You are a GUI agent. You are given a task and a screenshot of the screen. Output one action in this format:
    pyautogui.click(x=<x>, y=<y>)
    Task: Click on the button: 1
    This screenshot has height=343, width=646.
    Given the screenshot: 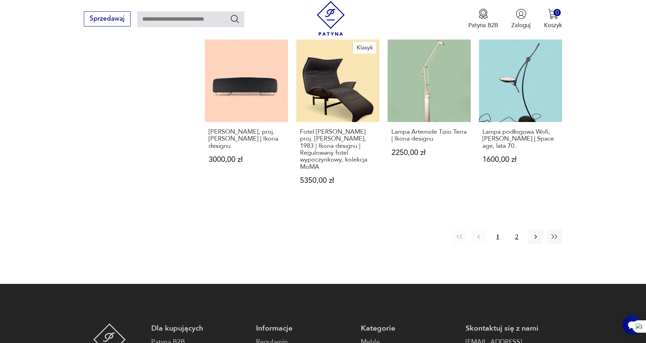 What is the action you would take?
    pyautogui.click(x=497, y=236)
    